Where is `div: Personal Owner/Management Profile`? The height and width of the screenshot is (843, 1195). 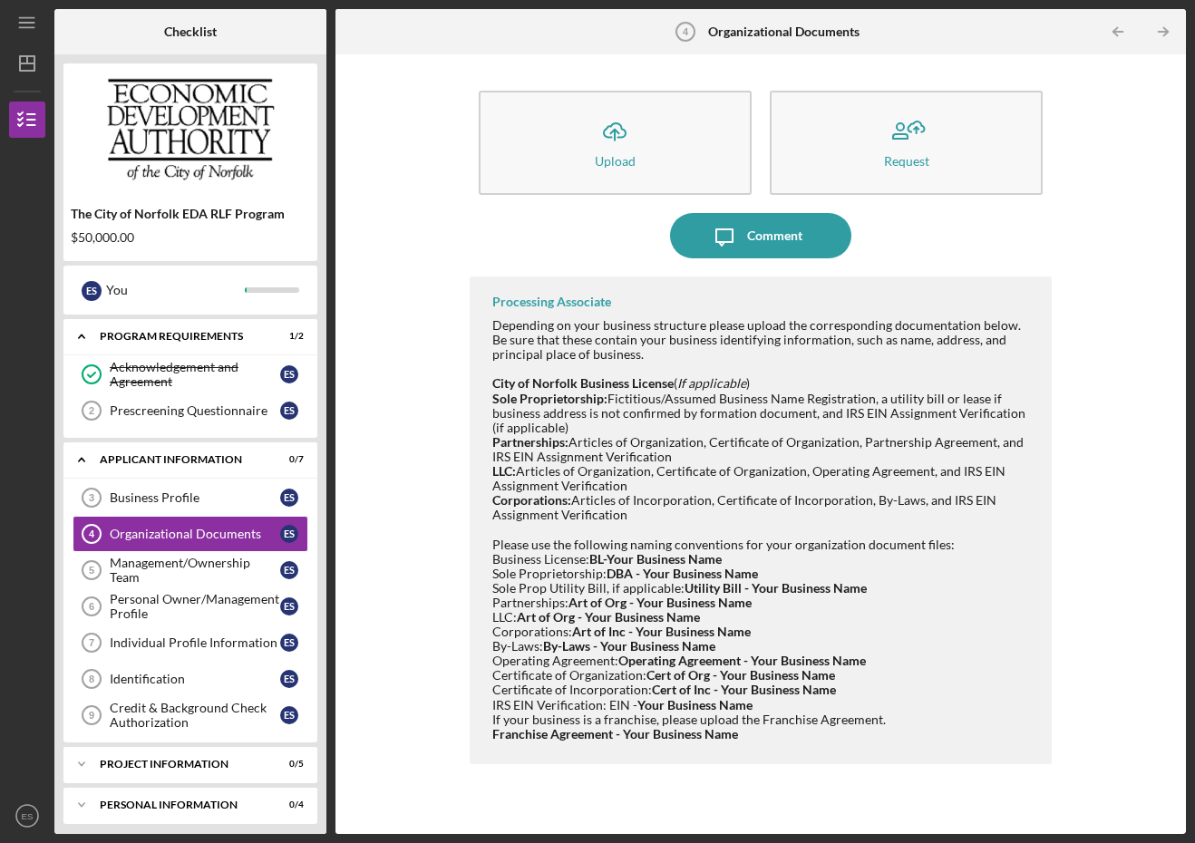 div: Personal Owner/Management Profile is located at coordinates (195, 607).